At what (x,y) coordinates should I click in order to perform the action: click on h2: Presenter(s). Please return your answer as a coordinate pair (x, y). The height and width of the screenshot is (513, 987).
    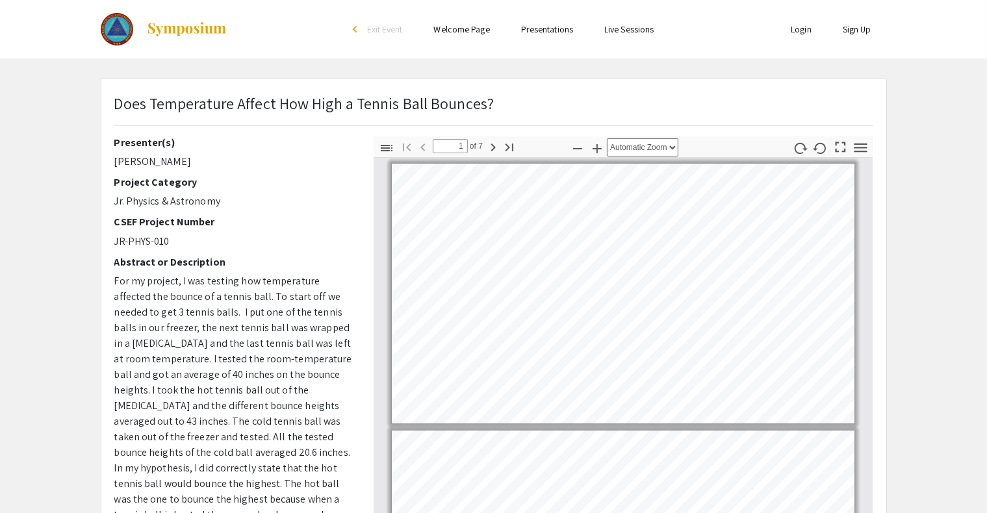
    Looking at the image, I should click on (234, 142).